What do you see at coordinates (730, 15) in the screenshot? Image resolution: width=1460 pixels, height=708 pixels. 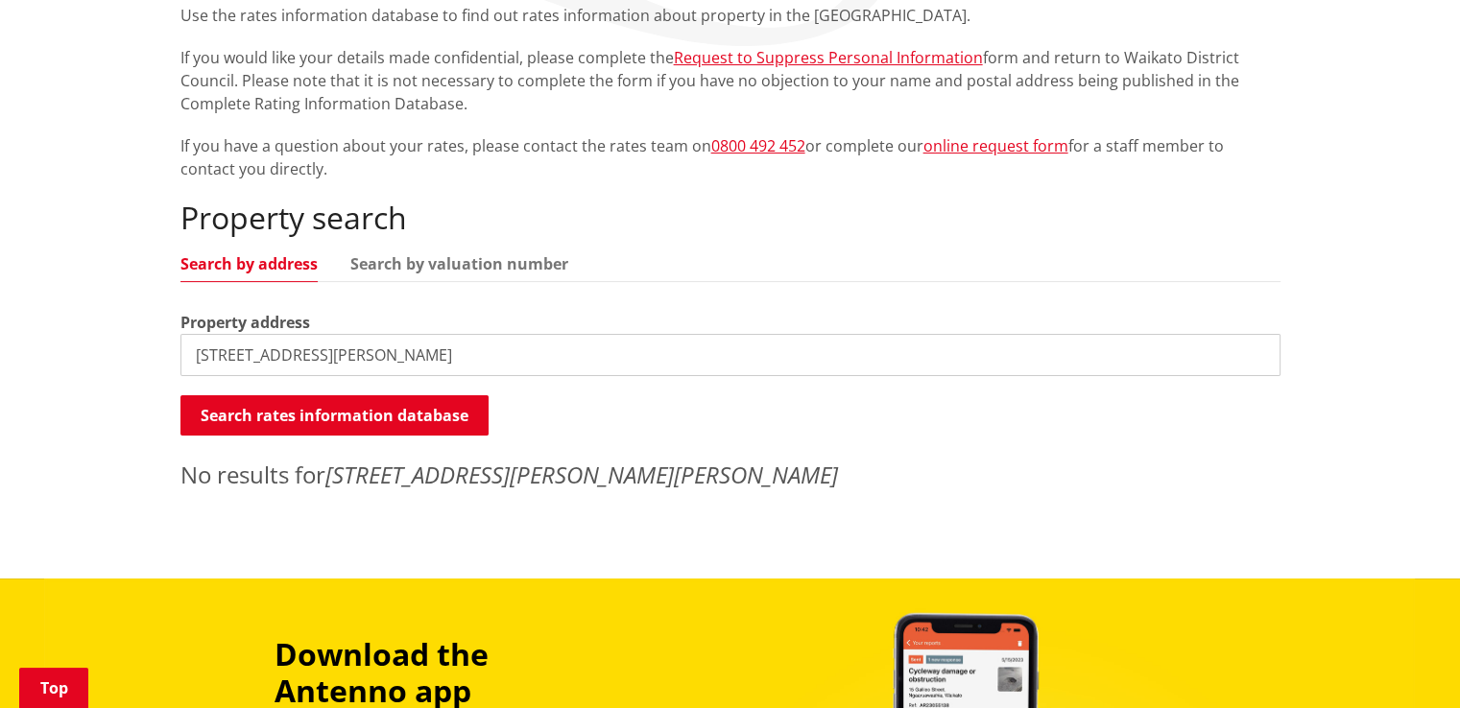 I see `p: Use the rates information database to find out rates information about property in the [GEOGRAPHI...` at bounding box center [730, 15].